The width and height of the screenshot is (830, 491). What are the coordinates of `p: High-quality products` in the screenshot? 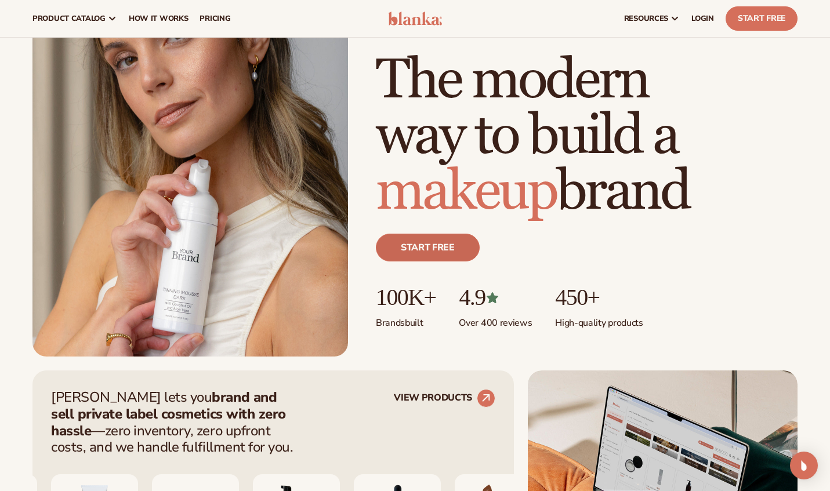 It's located at (598, 319).